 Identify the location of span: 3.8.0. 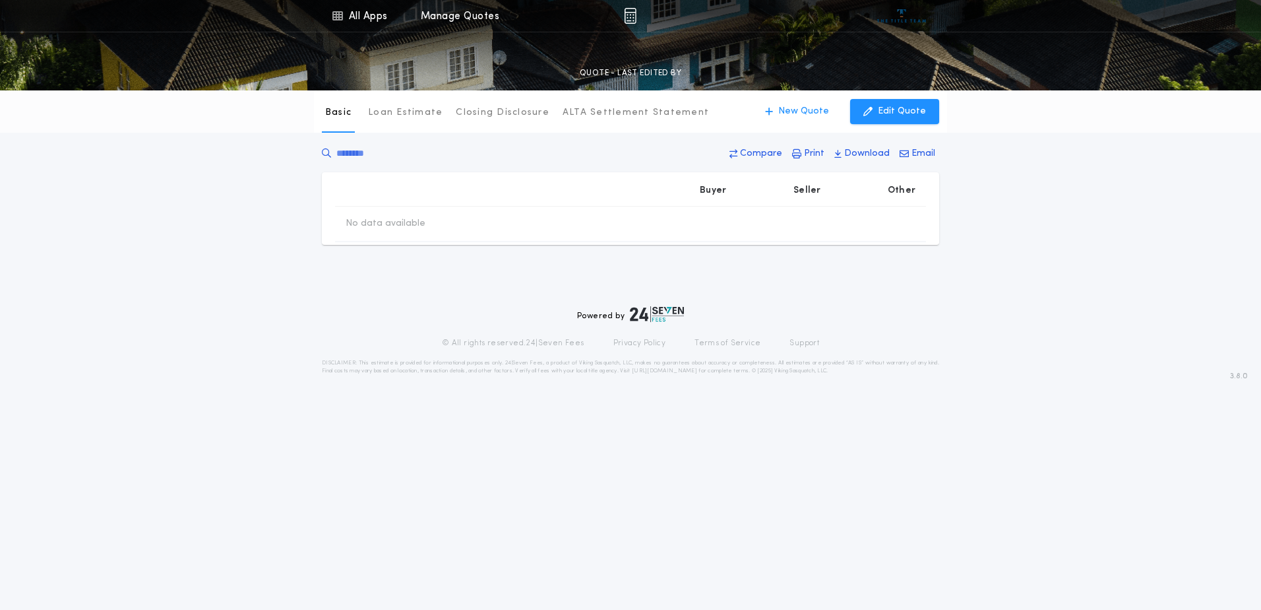
(1239, 376).